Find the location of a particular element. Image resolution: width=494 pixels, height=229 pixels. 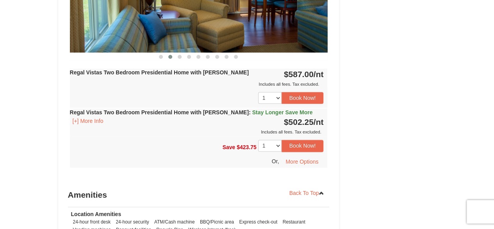

button: [+] More Info is located at coordinates (88, 121).